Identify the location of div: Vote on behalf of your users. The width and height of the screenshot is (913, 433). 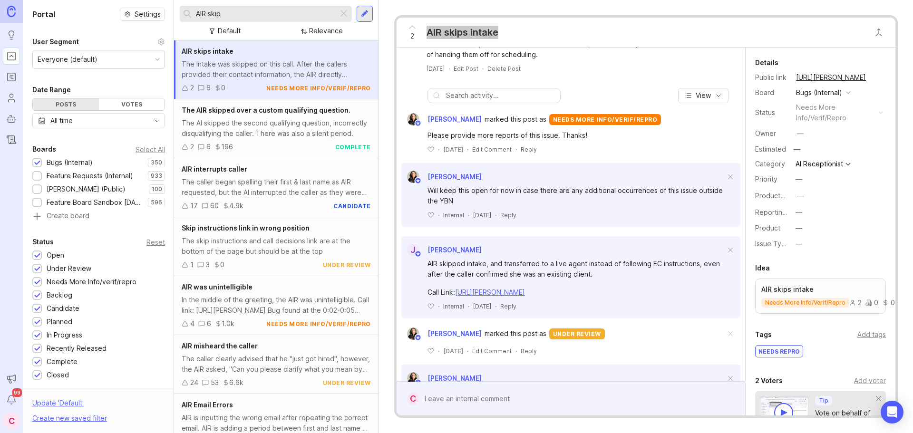
(845, 418).